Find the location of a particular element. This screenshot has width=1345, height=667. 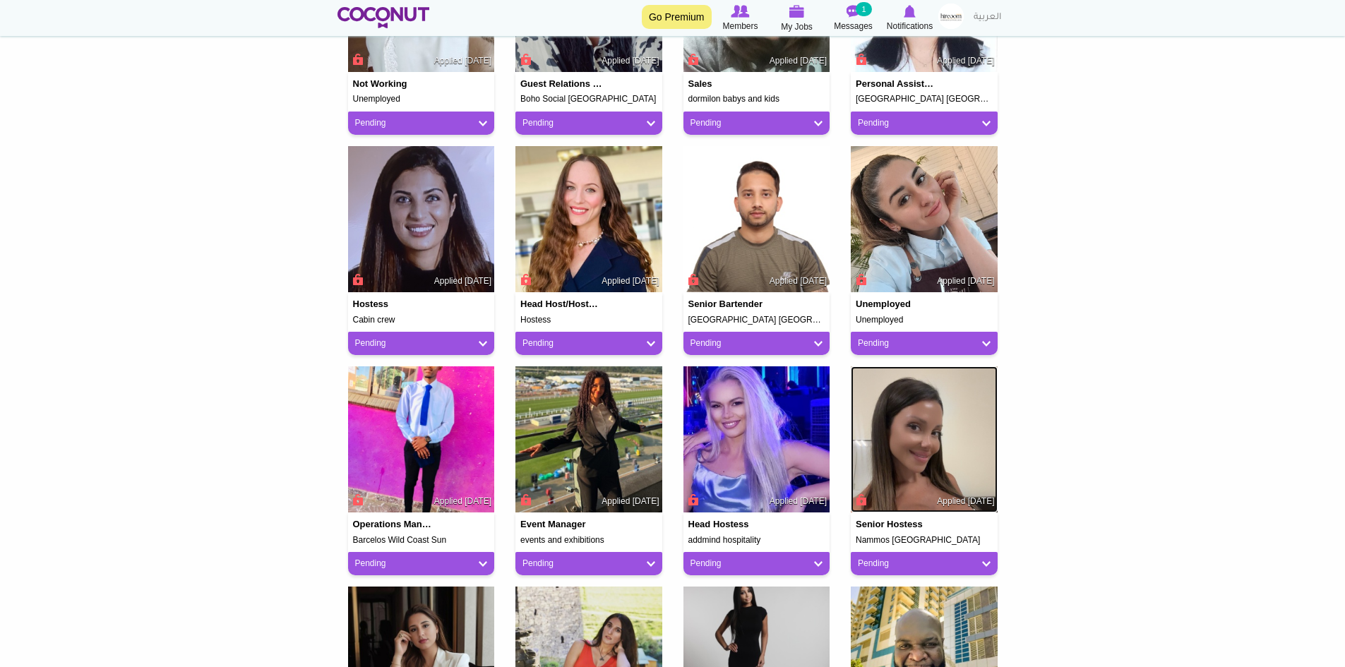

img: Mukesh Shaw's picture is located at coordinates (757, 220).